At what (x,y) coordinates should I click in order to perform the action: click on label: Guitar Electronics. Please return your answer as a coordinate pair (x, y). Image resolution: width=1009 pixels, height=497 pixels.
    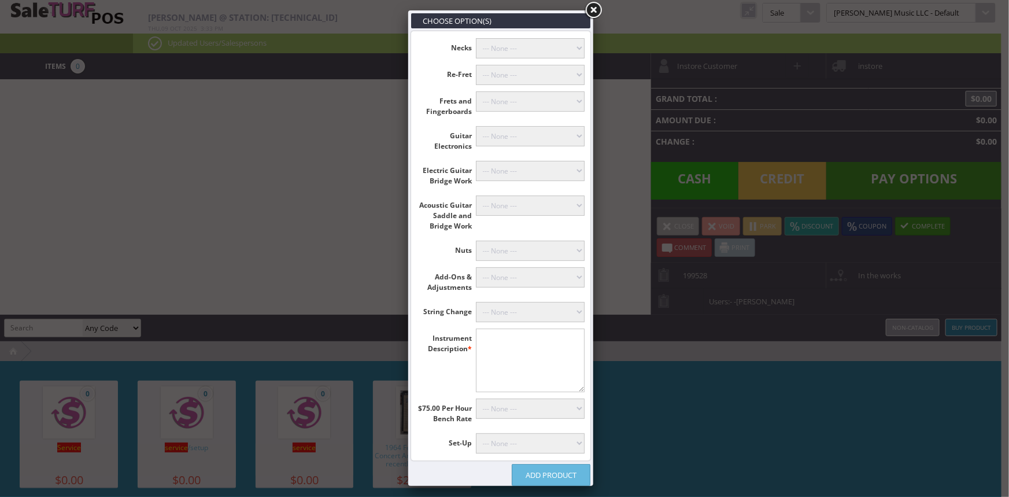
    Looking at the image, I should click on (446, 139).